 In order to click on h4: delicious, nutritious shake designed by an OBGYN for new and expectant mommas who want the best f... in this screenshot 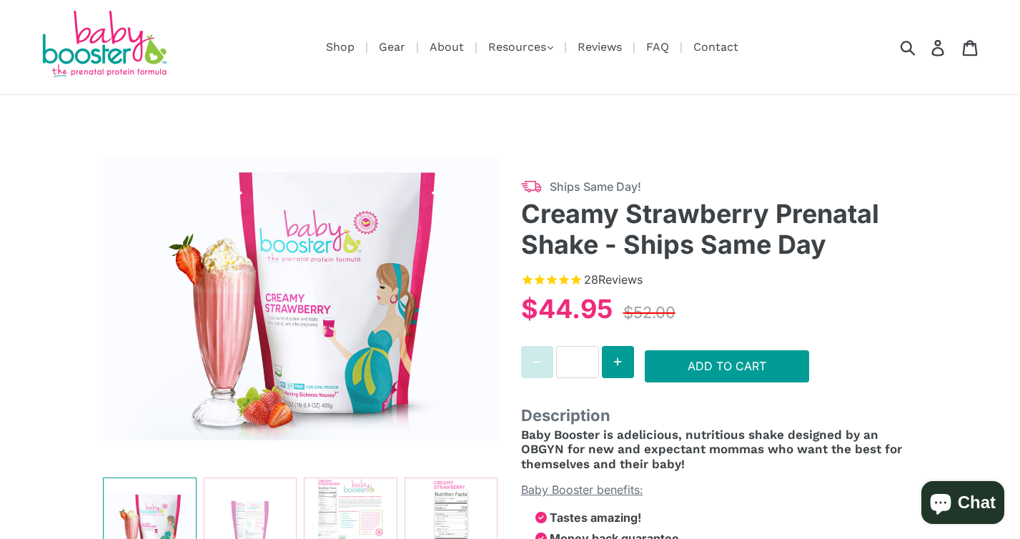, I will do `click(719, 449)`.